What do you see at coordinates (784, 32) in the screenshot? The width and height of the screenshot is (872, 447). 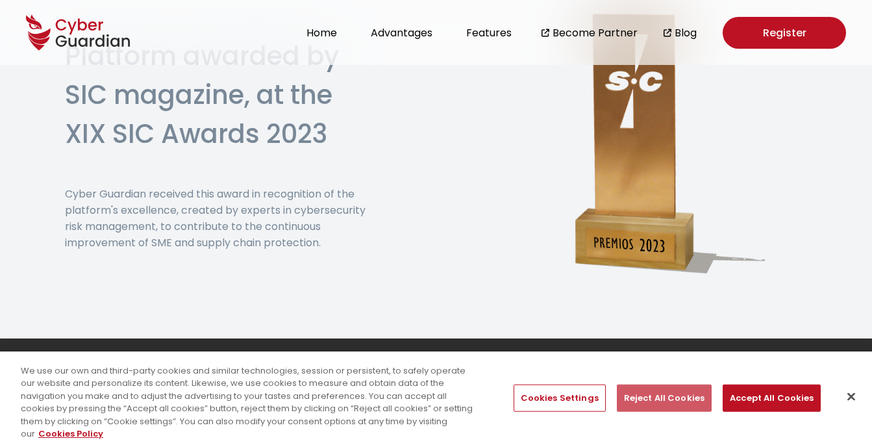 I see `a: Register` at bounding box center [784, 32].